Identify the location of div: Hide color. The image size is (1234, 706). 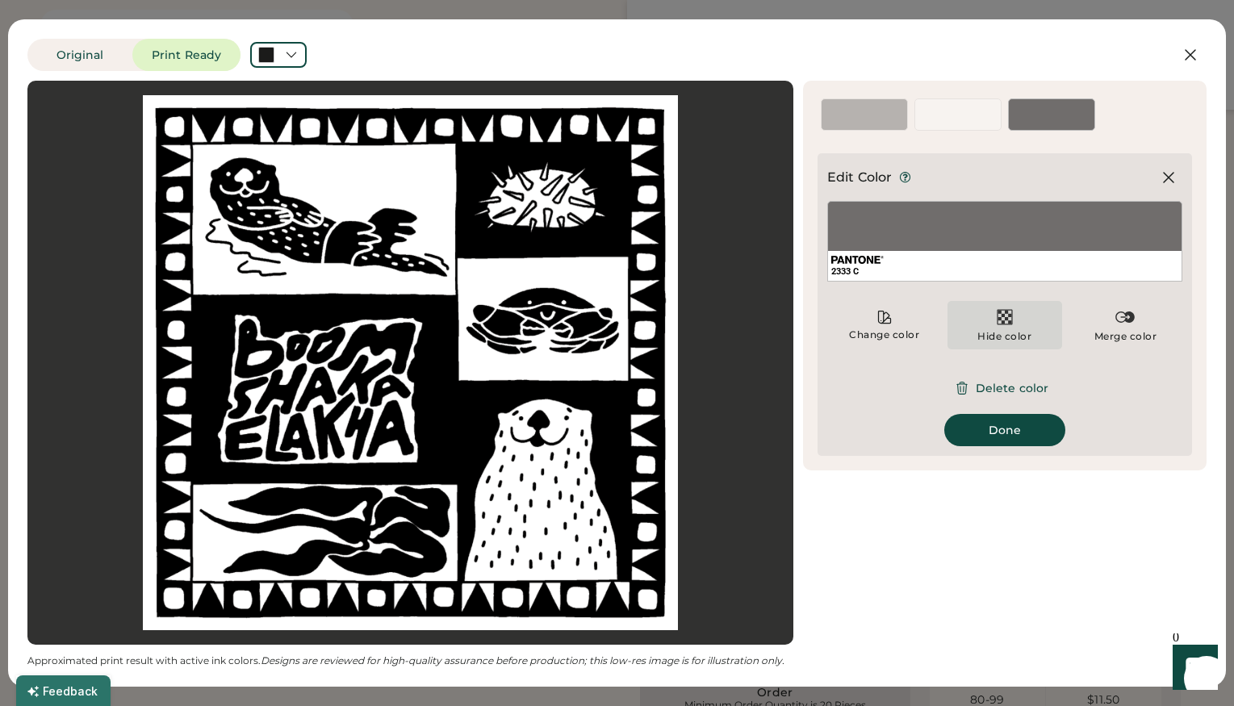
(1004, 336).